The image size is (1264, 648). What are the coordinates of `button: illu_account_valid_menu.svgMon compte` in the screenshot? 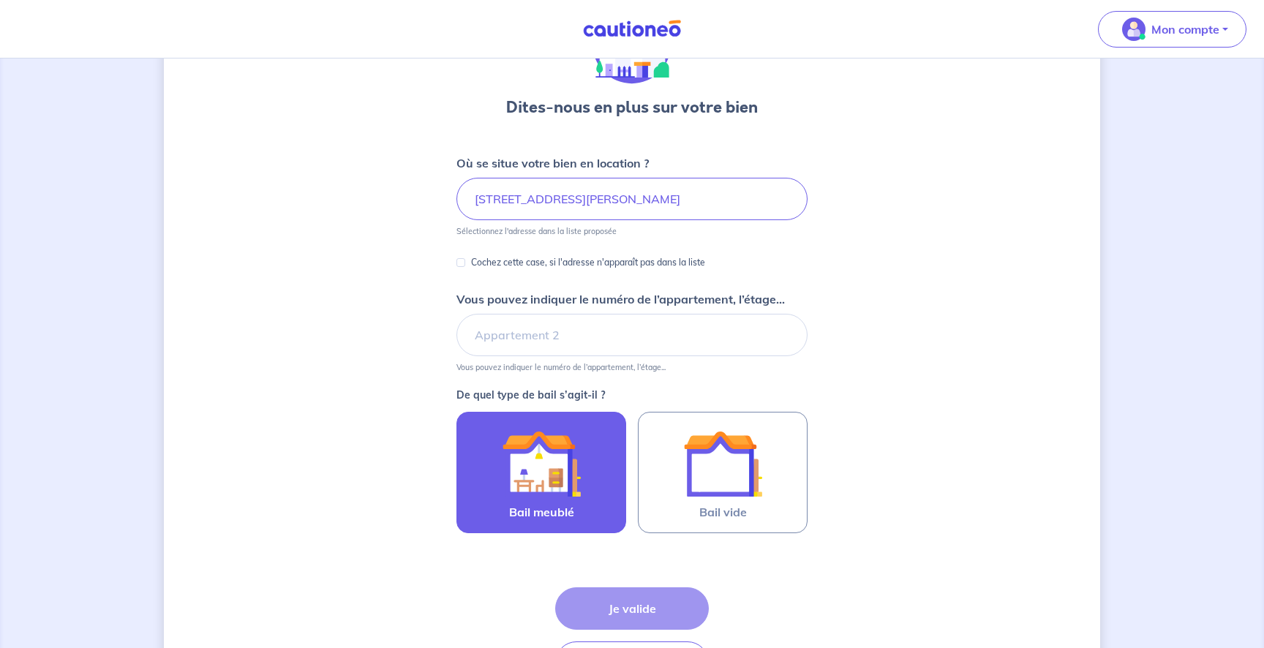 It's located at (1172, 29).